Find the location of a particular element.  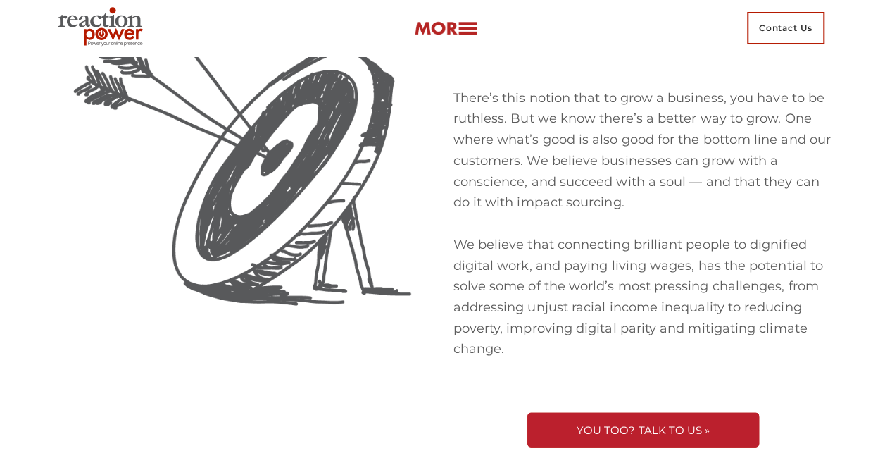

span: Contact Us is located at coordinates (786, 28).